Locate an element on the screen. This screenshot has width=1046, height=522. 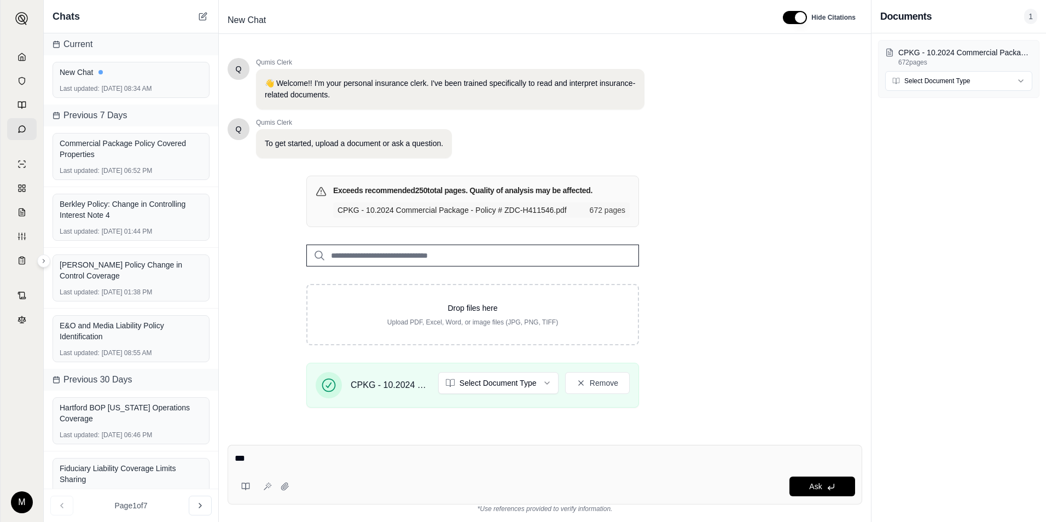
span: Hide Citations is located at coordinates (833, 18).